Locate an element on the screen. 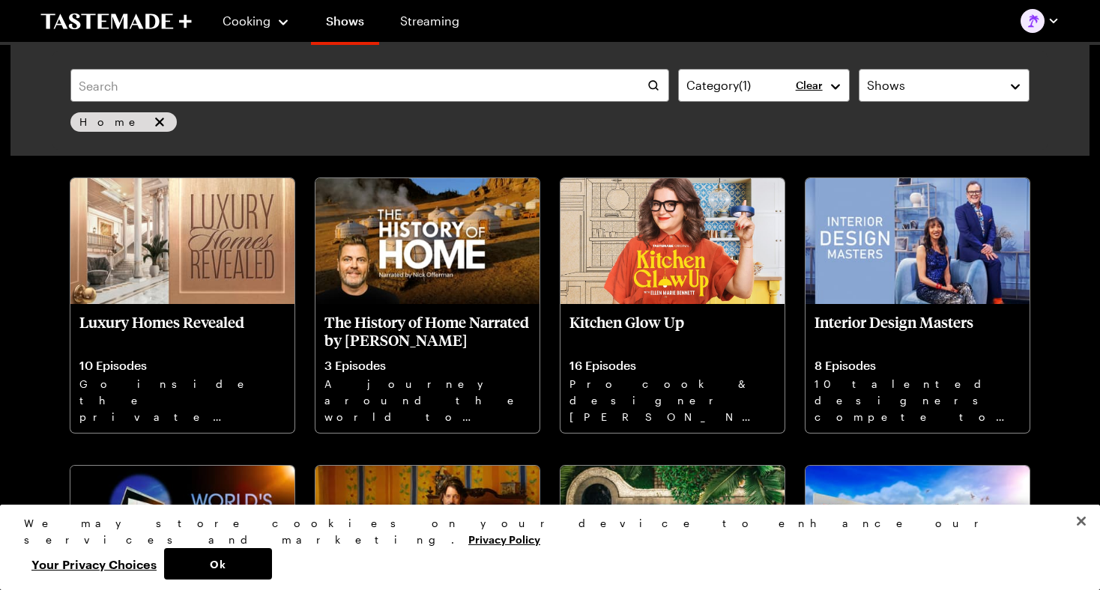 The height and width of the screenshot is (590, 1100). button: Cooking is located at coordinates (256, 21).